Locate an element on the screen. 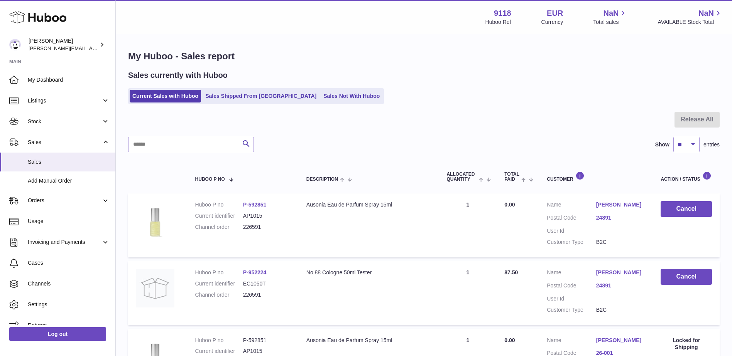 Image resolution: width=732 pixels, height=356 pixels. label: Show is located at coordinates (662, 145).